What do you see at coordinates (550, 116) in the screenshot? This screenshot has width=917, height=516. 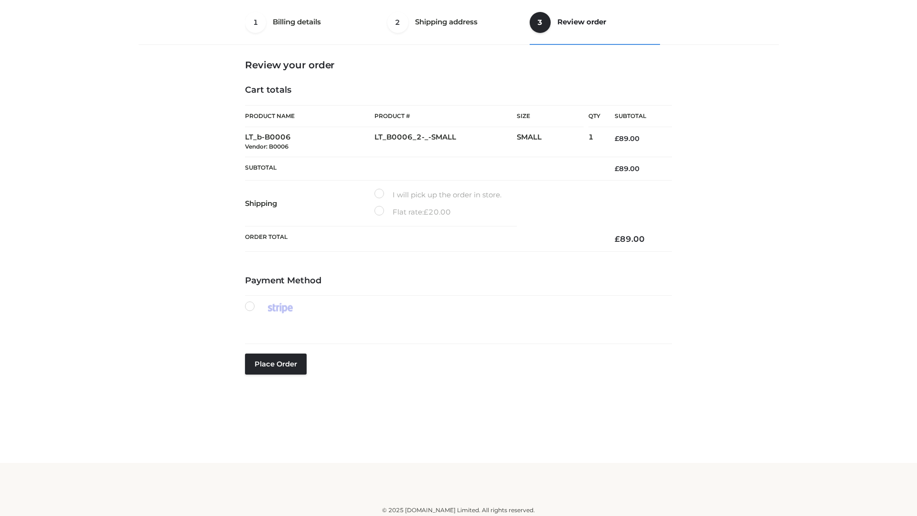 I see `th: Size` at bounding box center [550, 116].